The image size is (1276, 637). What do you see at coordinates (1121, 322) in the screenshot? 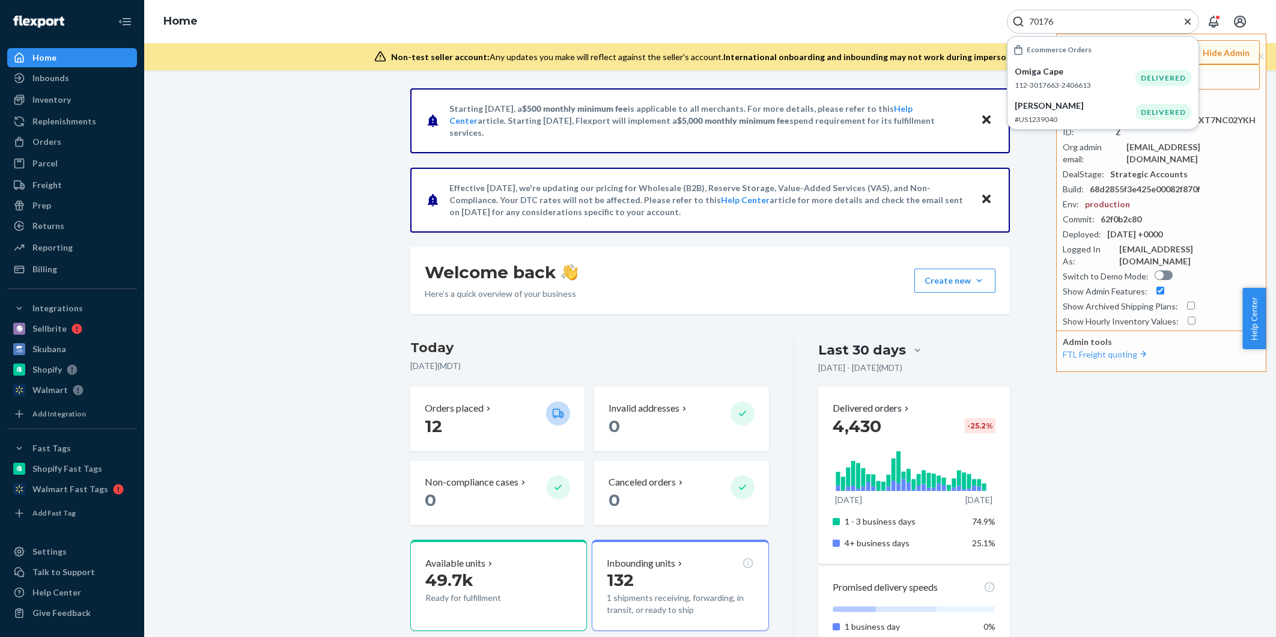
I see `div: Show Hourly Inventory Values :` at bounding box center [1121, 322].